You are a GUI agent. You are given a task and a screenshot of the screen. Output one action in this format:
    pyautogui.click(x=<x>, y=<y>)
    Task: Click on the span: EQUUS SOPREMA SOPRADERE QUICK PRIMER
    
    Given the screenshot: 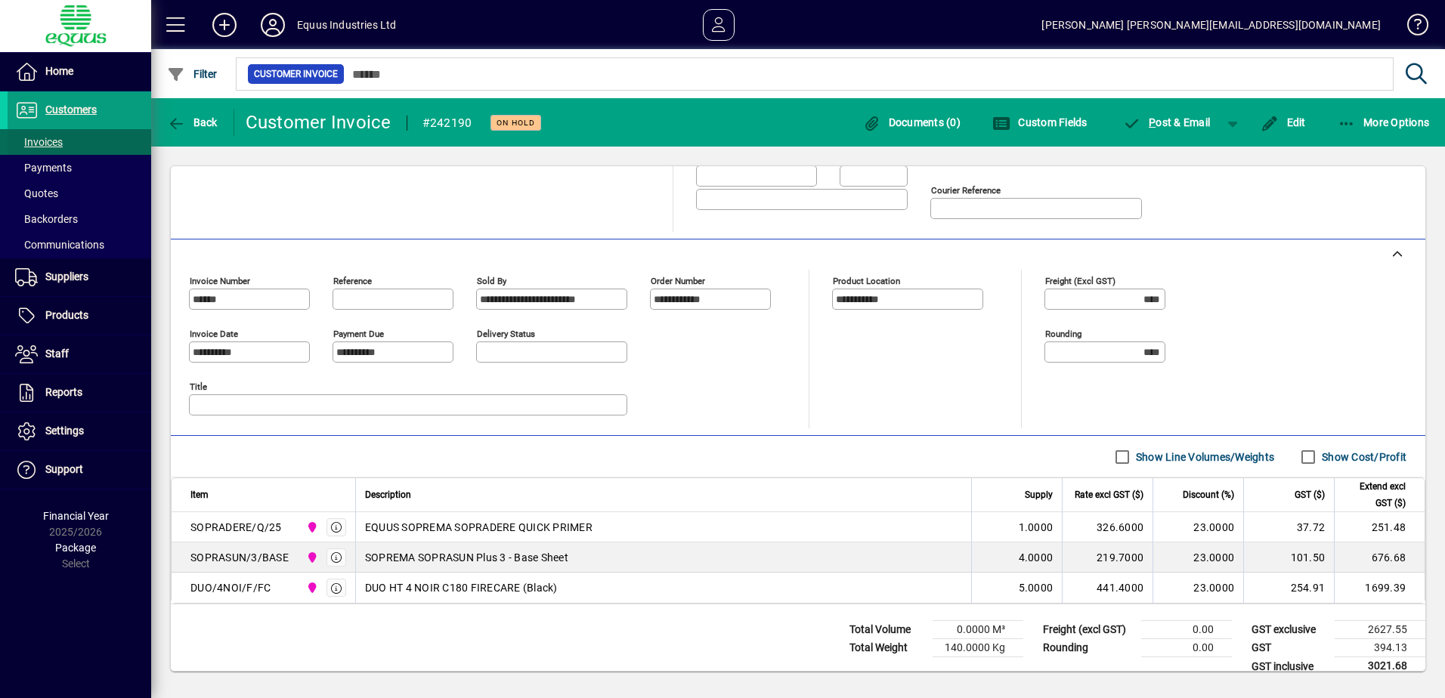 What is the action you would take?
    pyautogui.click(x=478, y=527)
    